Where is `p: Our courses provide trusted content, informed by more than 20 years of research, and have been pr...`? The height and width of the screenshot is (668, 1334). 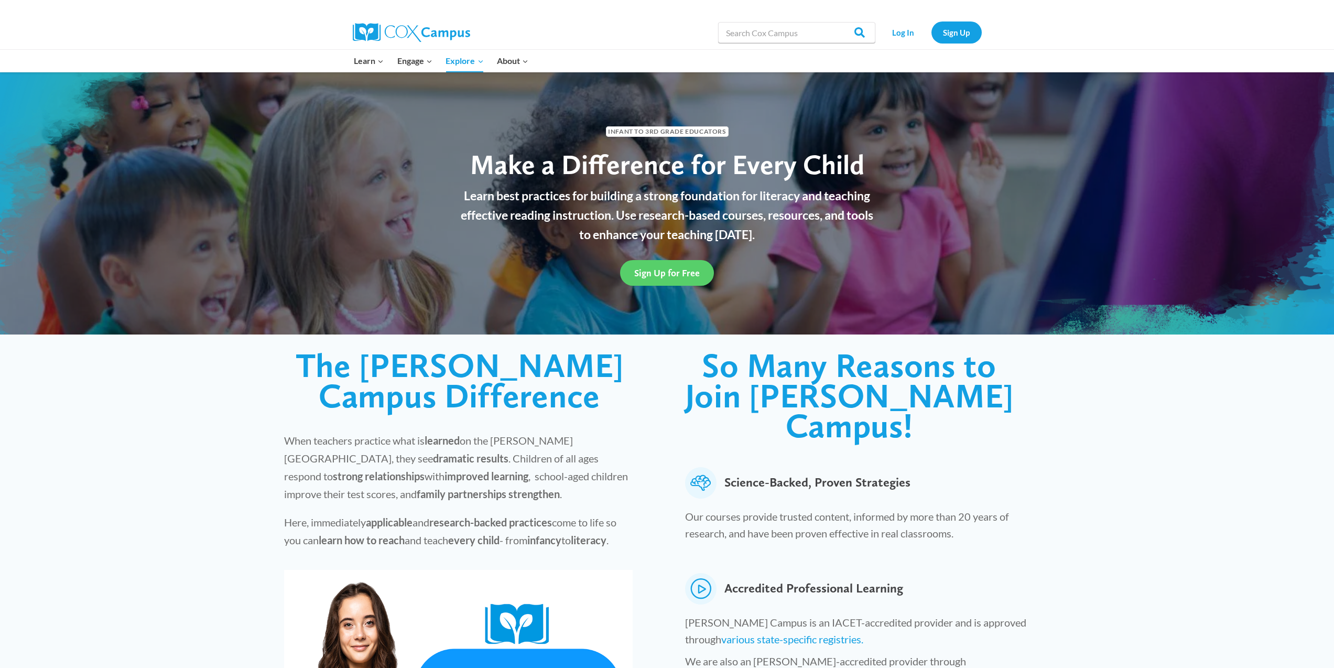
p: Our courses provide trusted content, informed by more than 20 years of research, and have been pr... is located at coordinates (863, 527).